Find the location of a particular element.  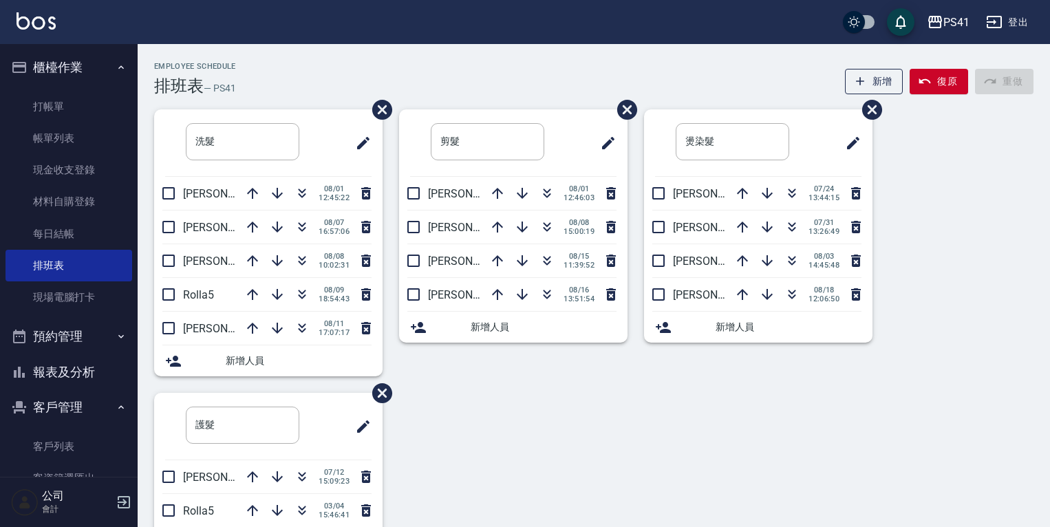

button: 新增 is located at coordinates (874, 81).